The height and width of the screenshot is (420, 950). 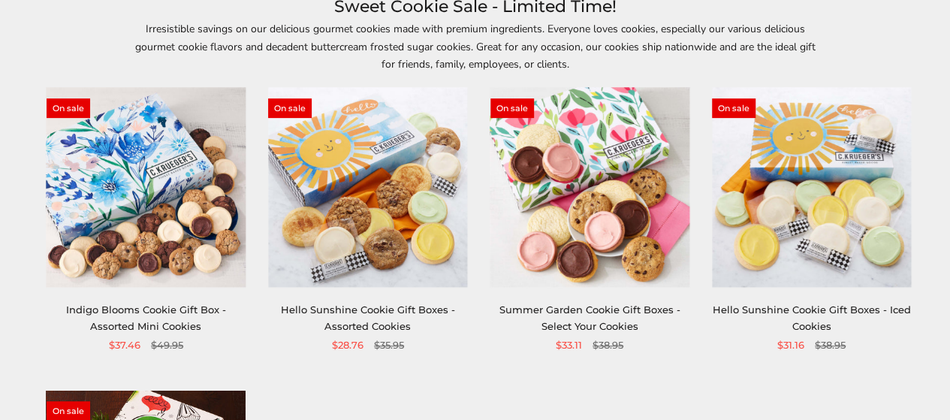 I want to click on span: $49.95, so click(x=167, y=345).